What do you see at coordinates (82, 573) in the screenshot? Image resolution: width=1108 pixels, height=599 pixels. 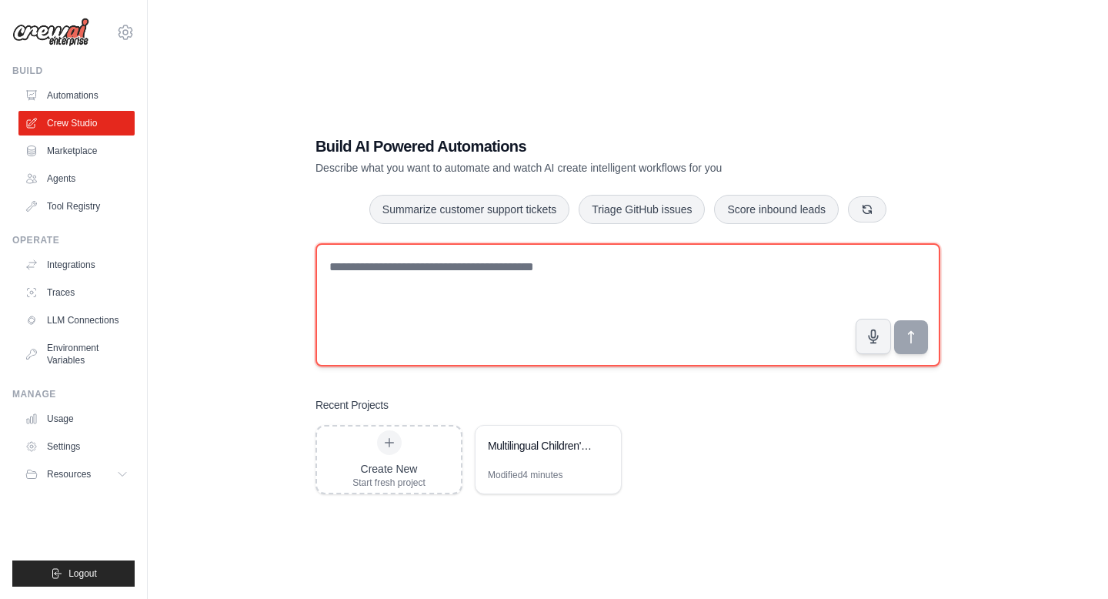 I see `span: Logout` at bounding box center [82, 573].